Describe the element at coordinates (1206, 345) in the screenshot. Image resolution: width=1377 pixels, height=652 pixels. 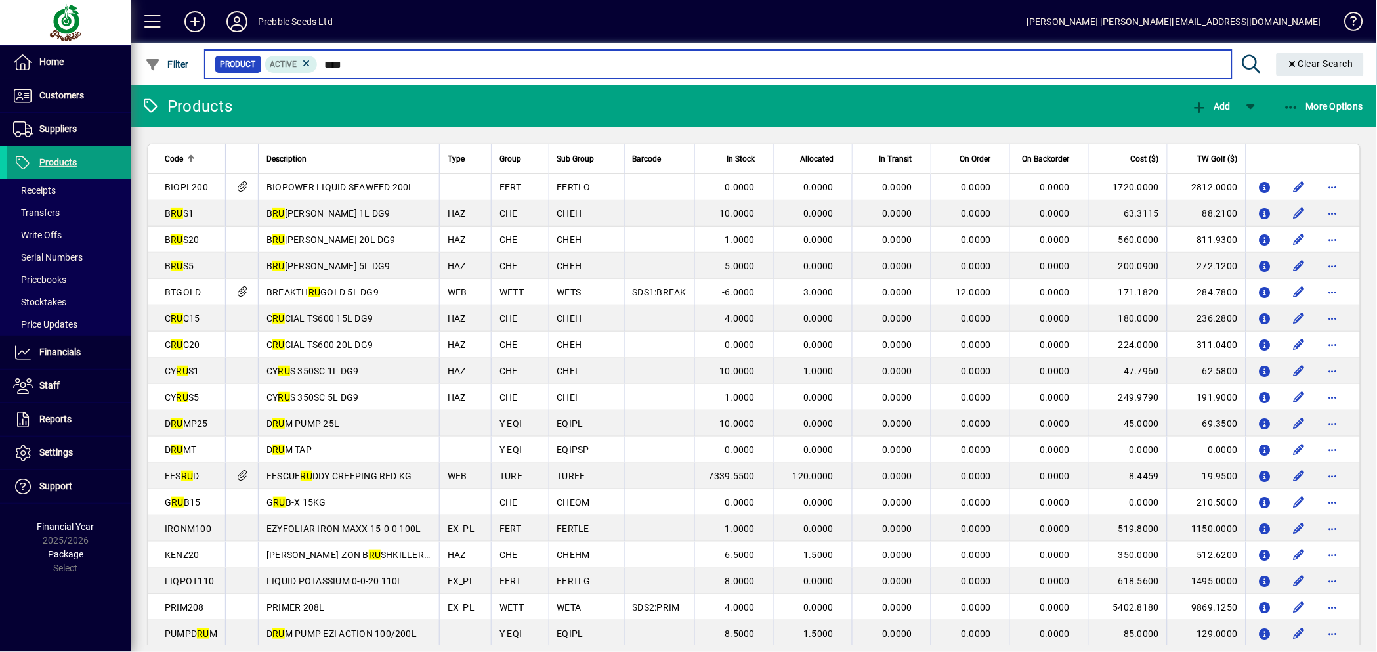
I see `td: 311.0400` at that location.